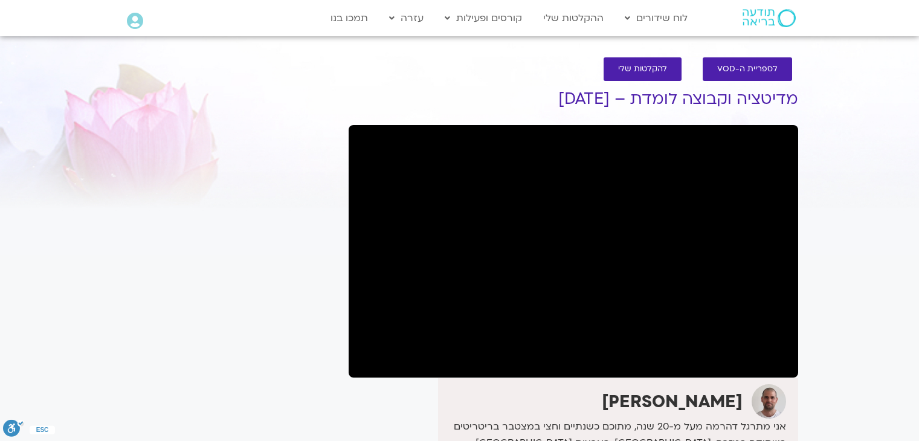  I want to click on span: להקלטות שלי, so click(642, 69).